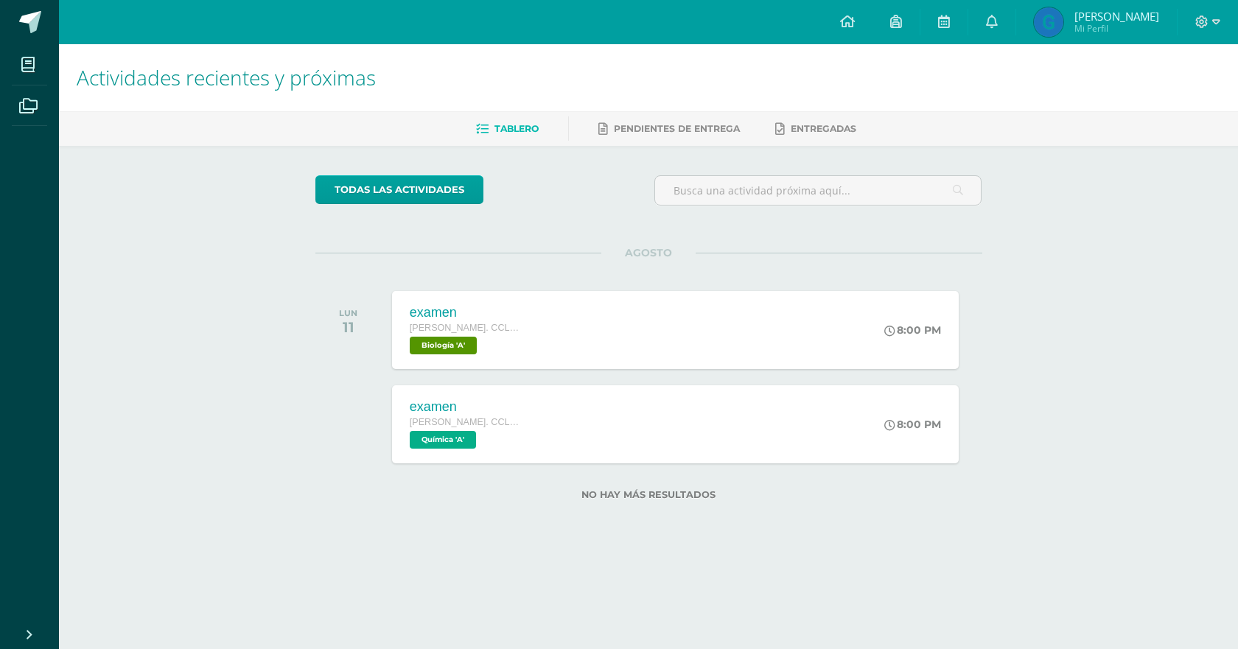 This screenshot has width=1238, height=649. Describe the element at coordinates (1048, 22) in the screenshot. I see `img: 885663ffb629b375ddc1ba5d9c87828b.png` at that location.